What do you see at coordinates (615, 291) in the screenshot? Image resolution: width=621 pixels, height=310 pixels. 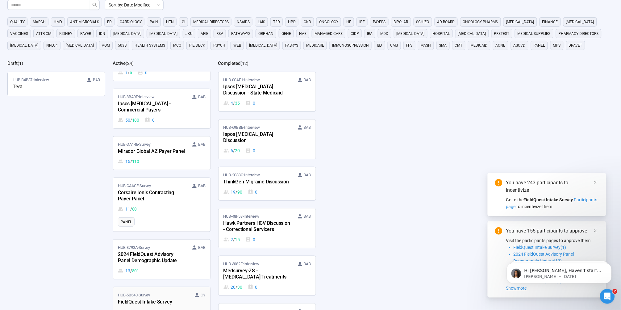 I see `span: 2` at bounding box center [615, 291].